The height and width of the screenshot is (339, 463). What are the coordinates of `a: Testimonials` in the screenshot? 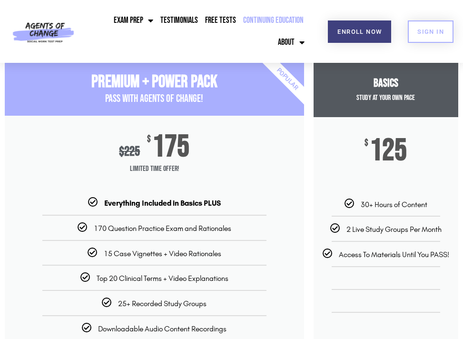 It's located at (179, 20).